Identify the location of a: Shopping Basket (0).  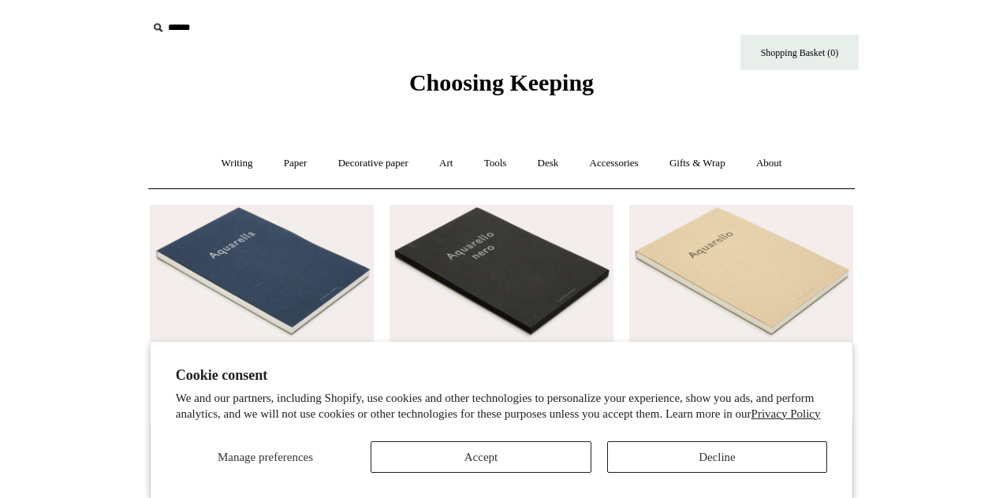
(800, 52).